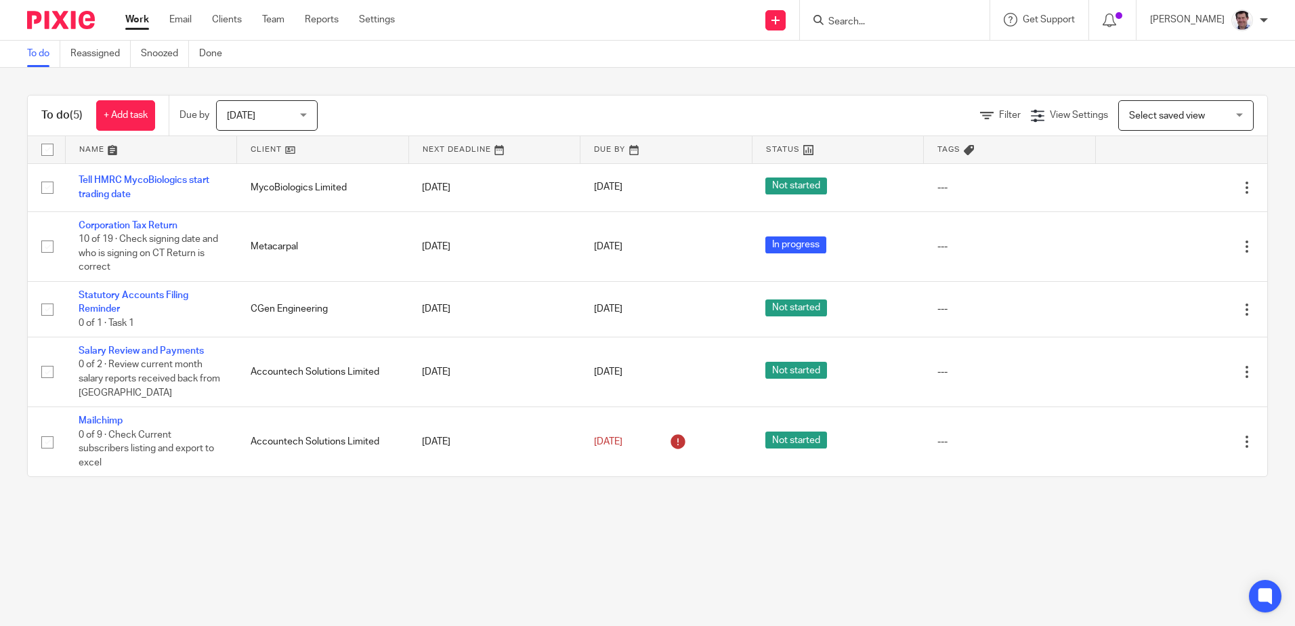 The image size is (1295, 626). What do you see at coordinates (949, 149) in the screenshot?
I see `span: Tags` at bounding box center [949, 149].